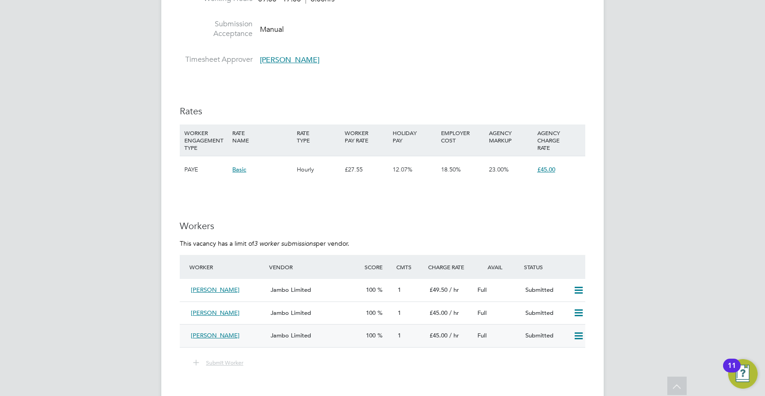 This screenshot has width=765, height=396. Describe the element at coordinates (510, 136) in the screenshot. I see `div: AGENCY MARKUP` at that location.